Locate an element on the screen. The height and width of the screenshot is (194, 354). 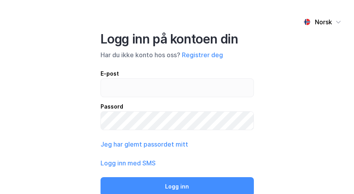
div: Chat Widget is located at coordinates (334, 175).